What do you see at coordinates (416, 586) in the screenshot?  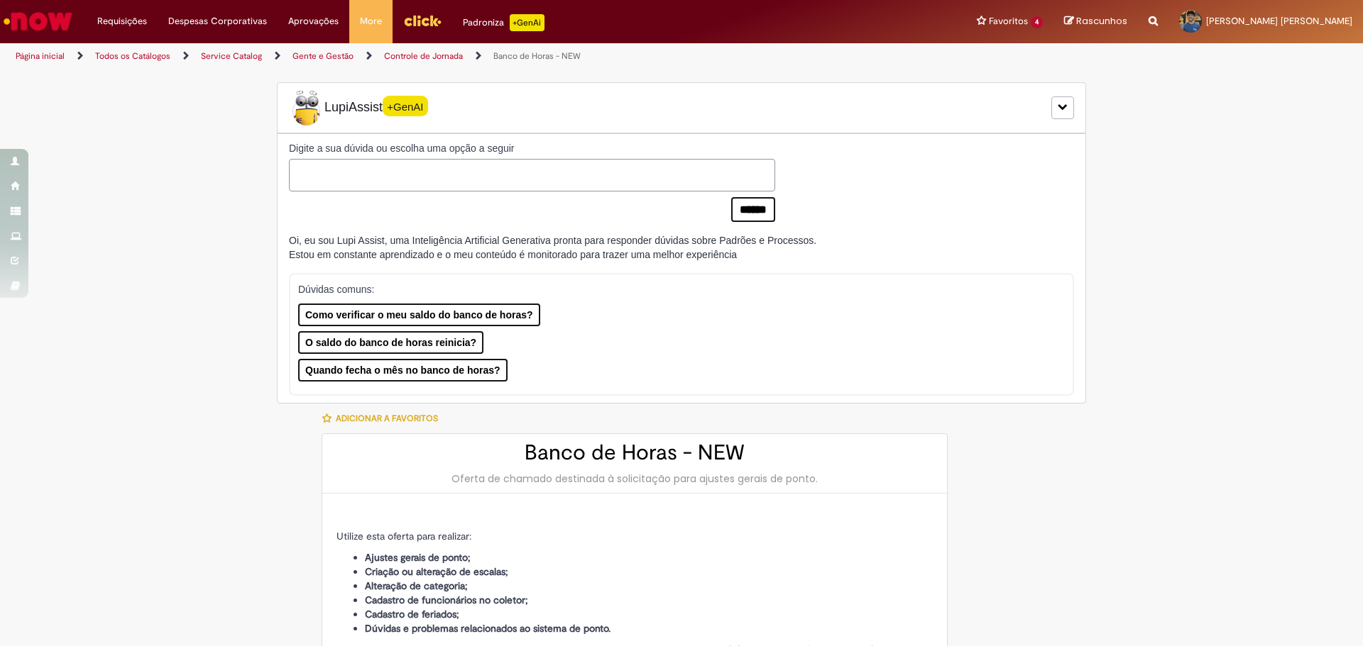 I see `strong: Alteração de categoria;` at bounding box center [416, 586].